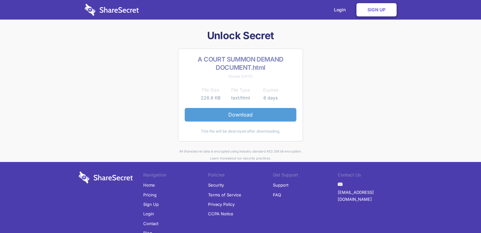  What do you see at coordinates (370, 176) in the screenshot?
I see `li: Contact Us` at bounding box center [370, 176].